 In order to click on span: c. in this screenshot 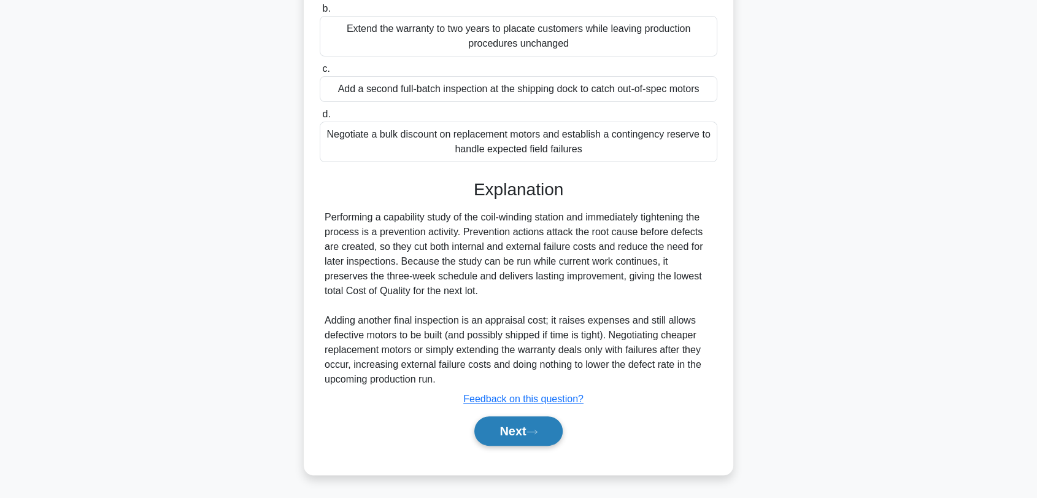, I will do `click(326, 68)`.